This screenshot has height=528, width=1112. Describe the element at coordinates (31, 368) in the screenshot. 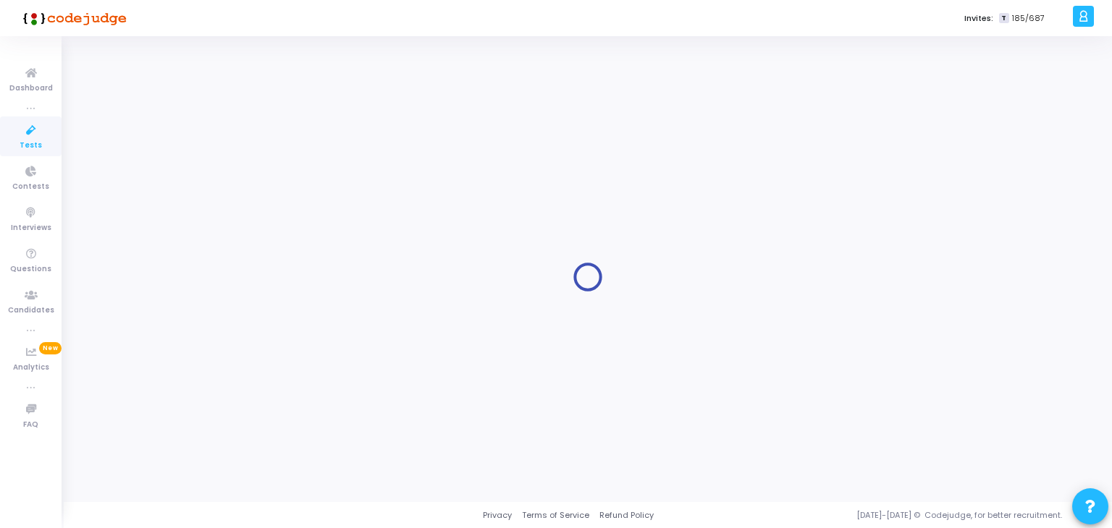

I see `span: Analytics` at that location.